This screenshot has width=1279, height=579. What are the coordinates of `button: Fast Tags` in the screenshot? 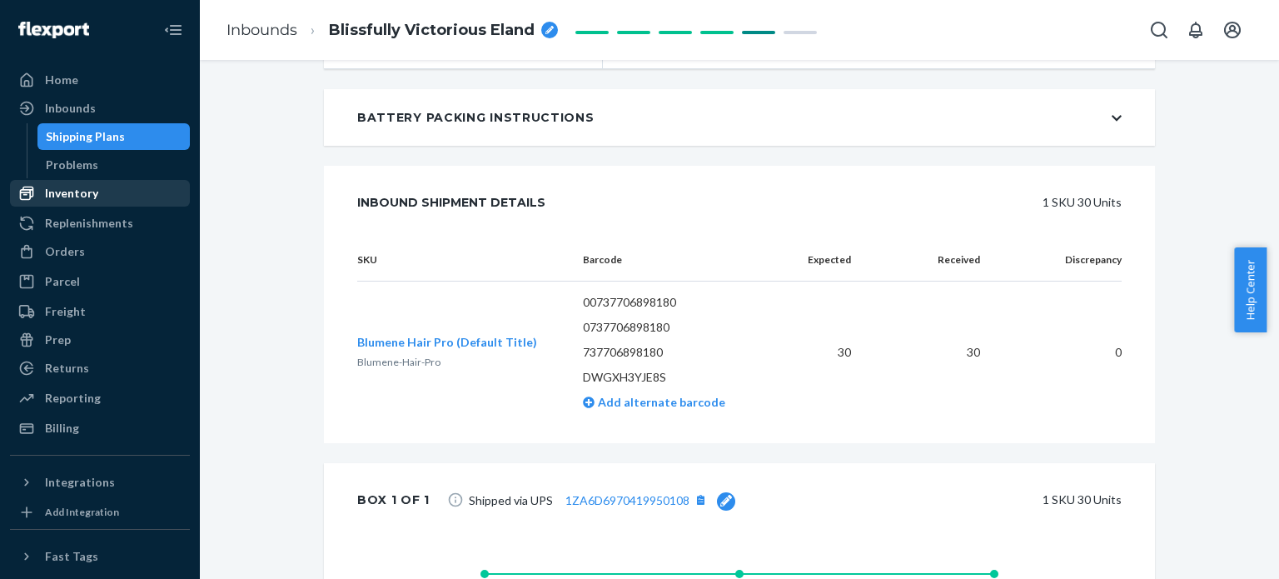 It's located at (100, 556).